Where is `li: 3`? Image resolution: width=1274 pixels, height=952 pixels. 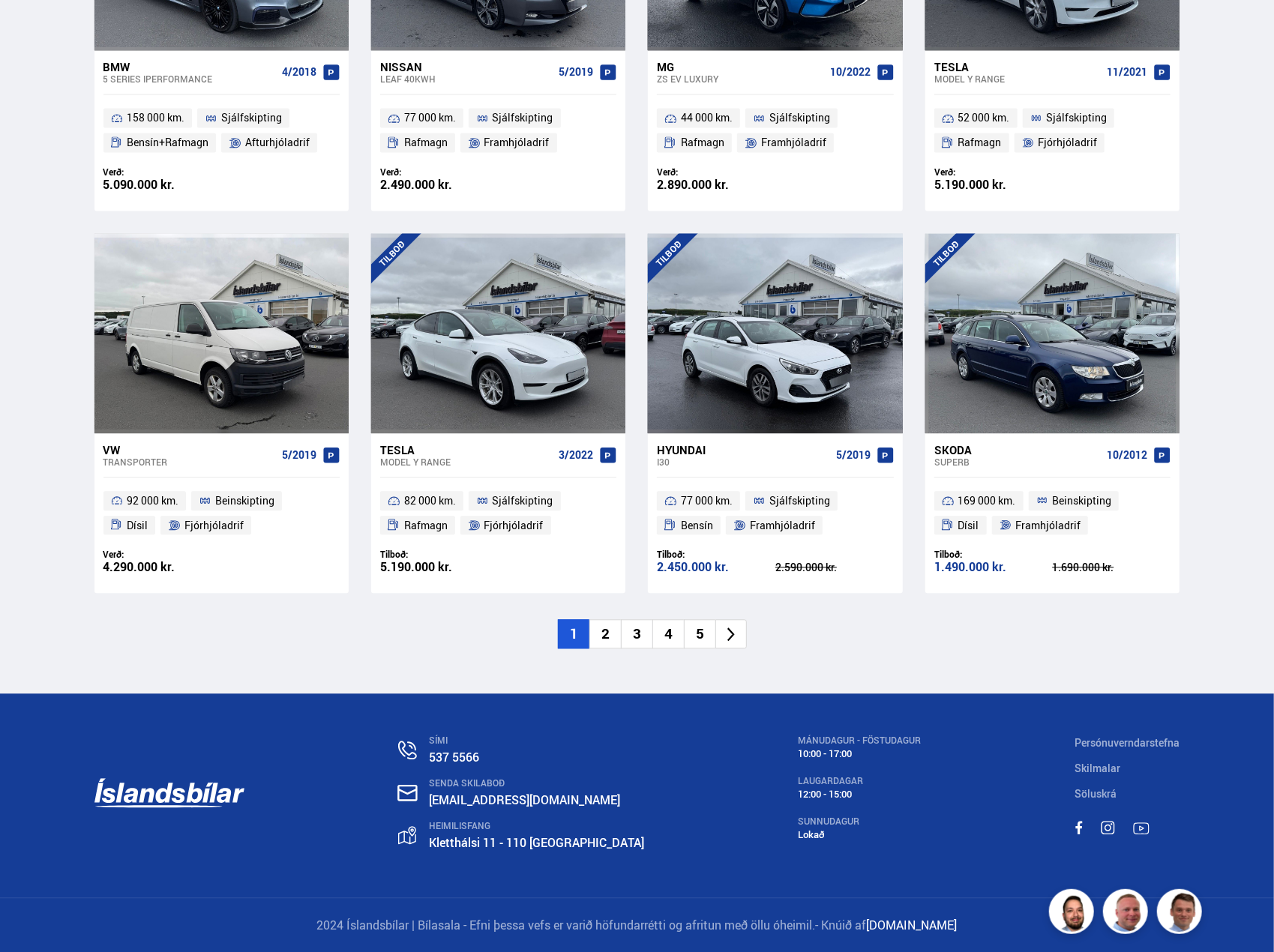
li: 3 is located at coordinates (637, 634).